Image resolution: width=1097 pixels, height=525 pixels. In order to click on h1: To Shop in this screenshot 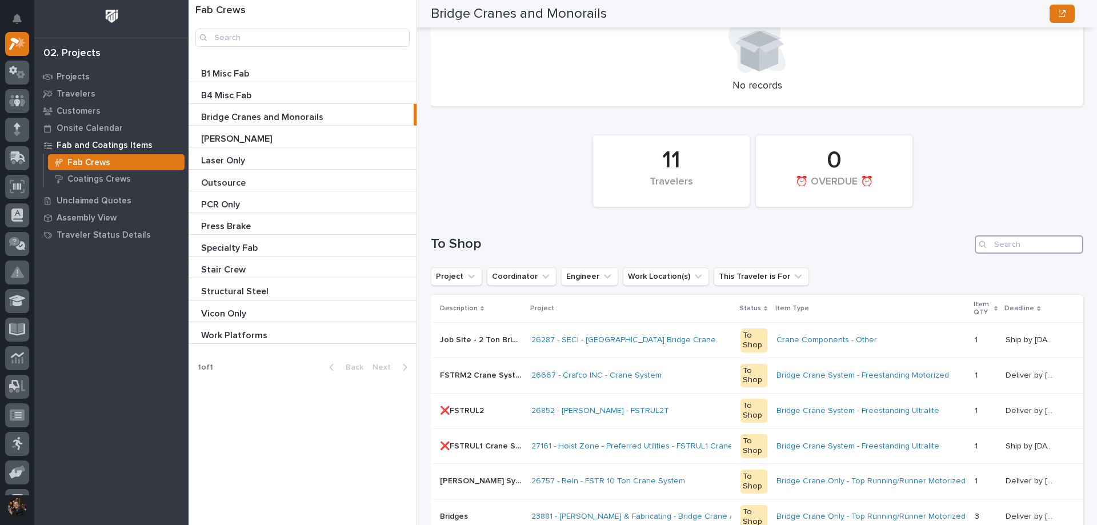, I will do `click(701, 244)`.